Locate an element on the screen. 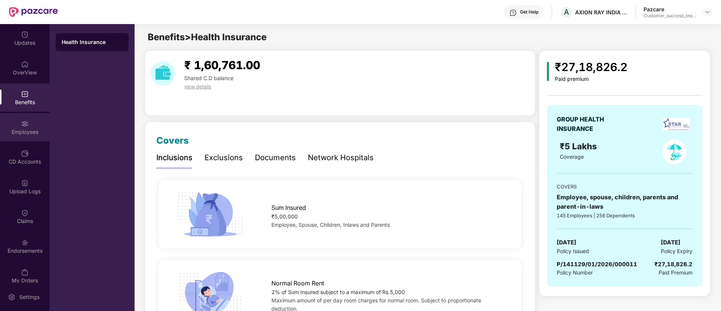 The width and height of the screenshot is (721, 311). div: Get Help is located at coordinates (529, 12).